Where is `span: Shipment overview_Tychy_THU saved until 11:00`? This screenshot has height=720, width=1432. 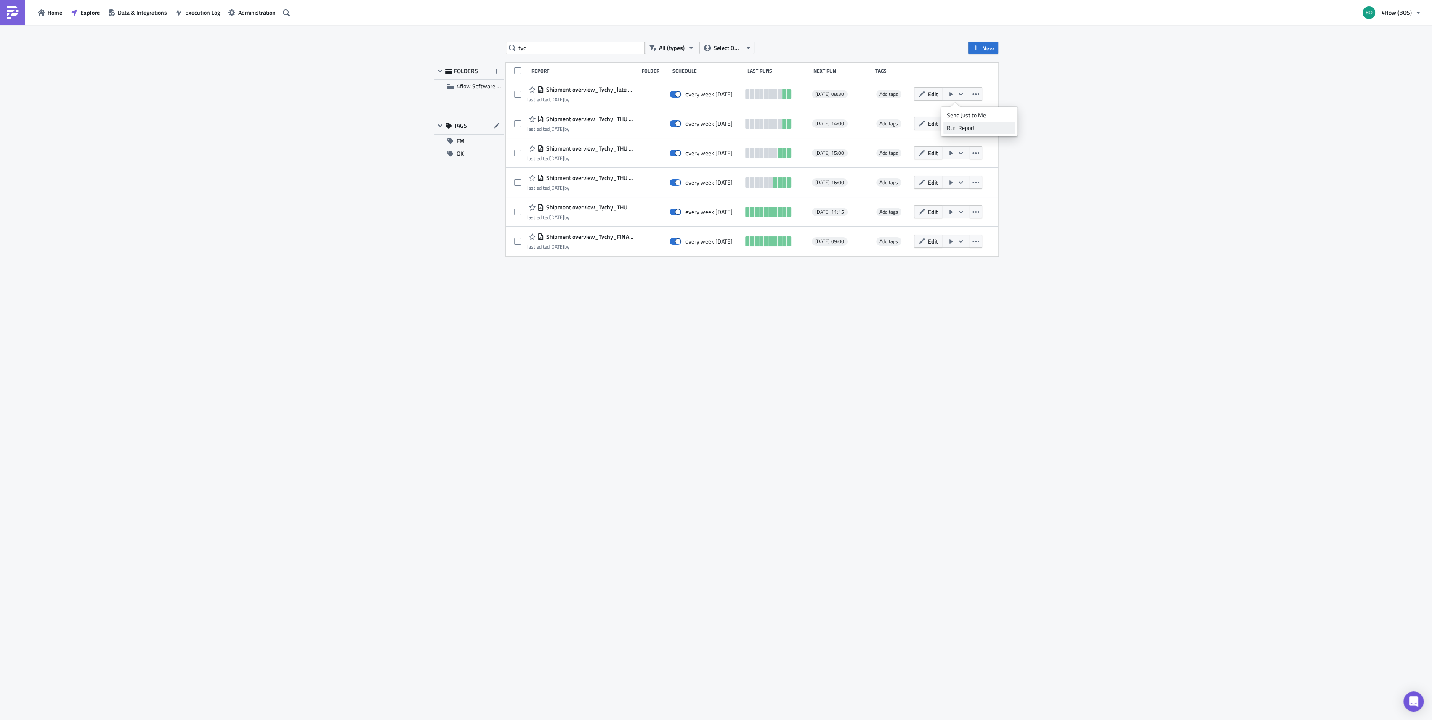
span: Shipment overview_Tychy_THU saved until 11:00 is located at coordinates (589, 207).